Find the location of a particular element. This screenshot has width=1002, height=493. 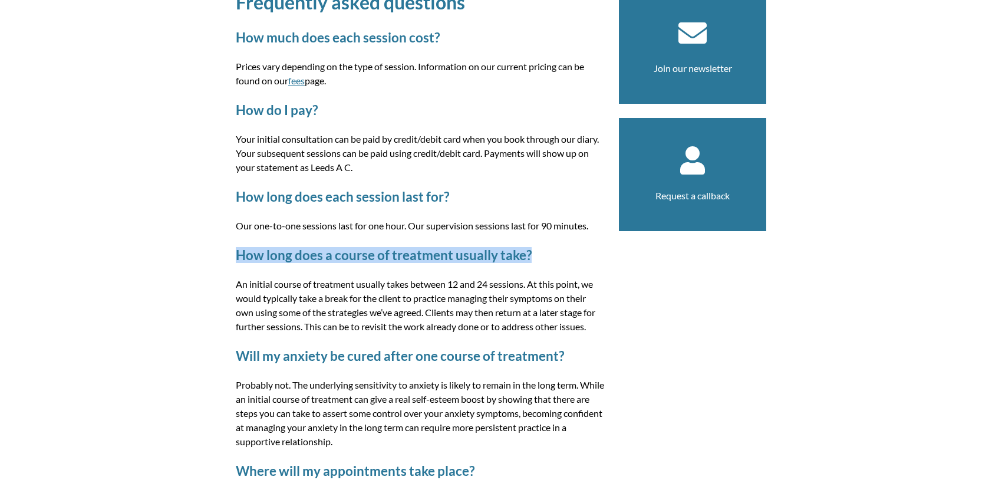

p: Our one-to-one sessions last for one hour. Our supervision sessions last for 90 minutes. is located at coordinates (420, 226).